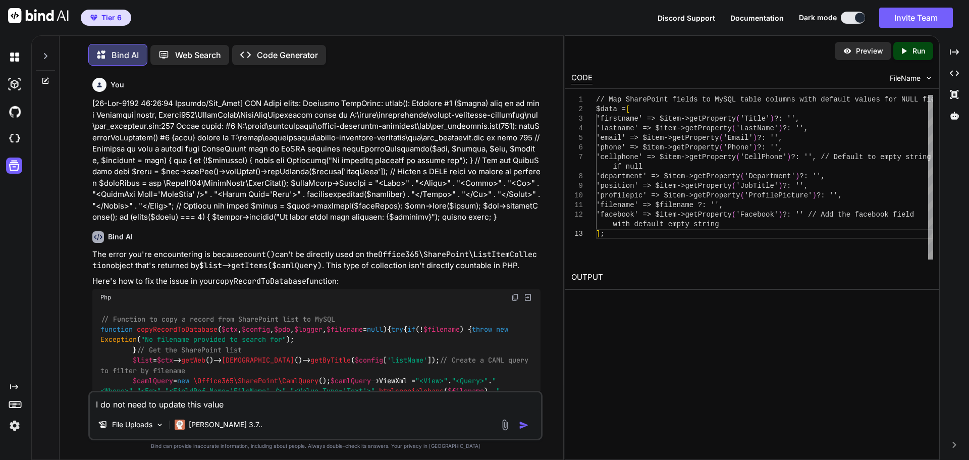 This screenshot has width=969, height=460. Describe the element at coordinates (316, 281) in the screenshot. I see `p: Here's how to fix the issue in your function:` at that location.